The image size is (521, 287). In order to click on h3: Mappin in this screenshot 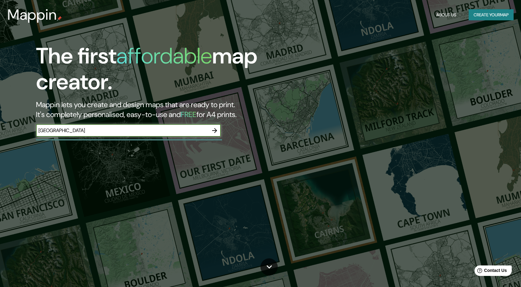, I will do `click(32, 15)`.